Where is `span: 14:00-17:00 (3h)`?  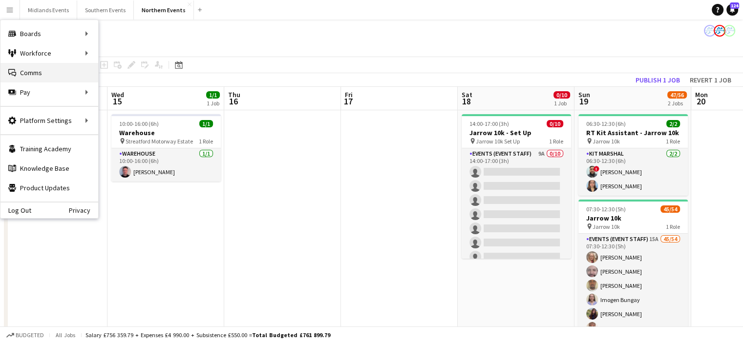
span: 14:00-17:00 (3h) is located at coordinates (489, 124).